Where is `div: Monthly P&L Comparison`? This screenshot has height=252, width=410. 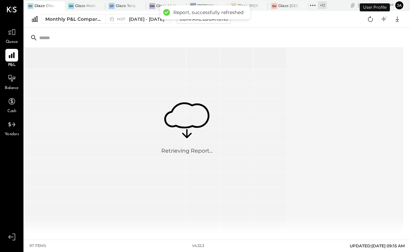
div: Monthly P&L Comparison is located at coordinates (73, 19).